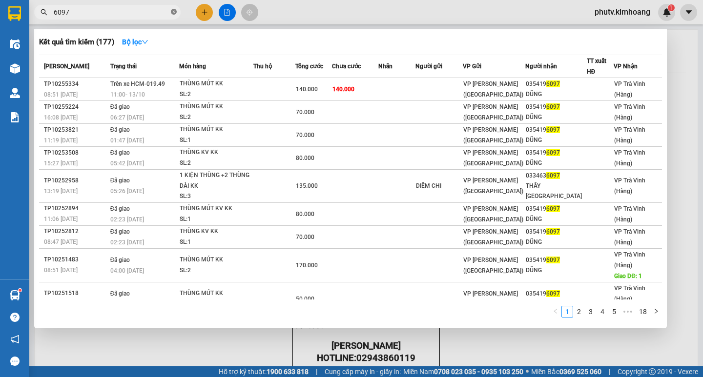  Describe the element at coordinates (216, 197) in the screenshot. I see `div: SL: 3` at that location.